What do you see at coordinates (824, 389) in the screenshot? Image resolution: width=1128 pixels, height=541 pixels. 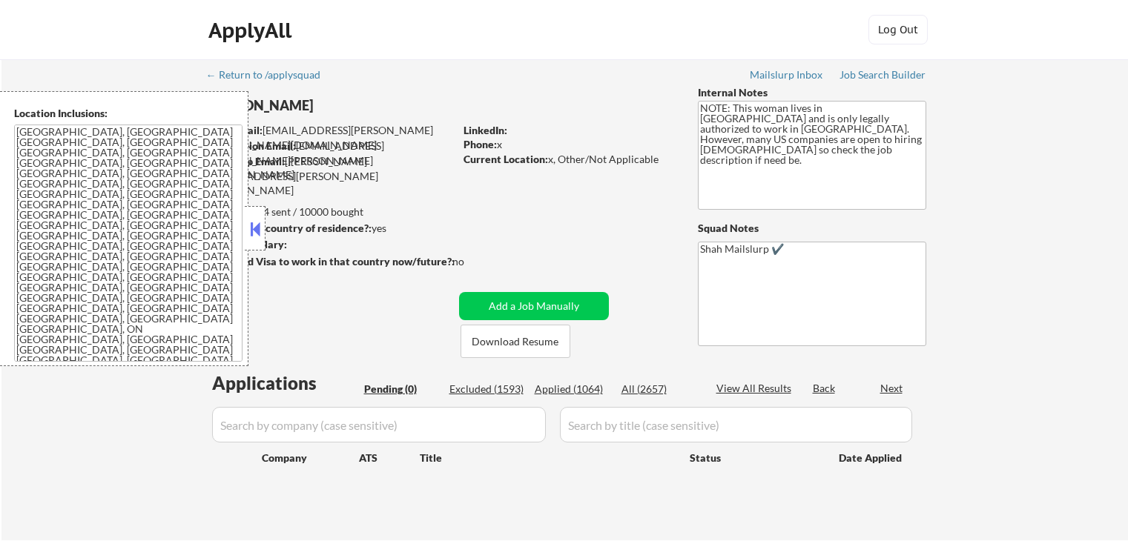 I see `div: Back` at bounding box center [824, 389].